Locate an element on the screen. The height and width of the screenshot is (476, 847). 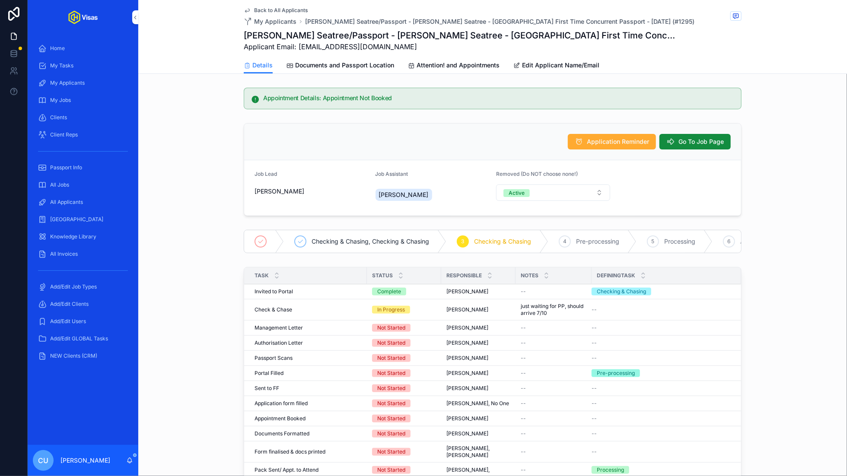
span: Checking & Chasing is located at coordinates (502, 242).